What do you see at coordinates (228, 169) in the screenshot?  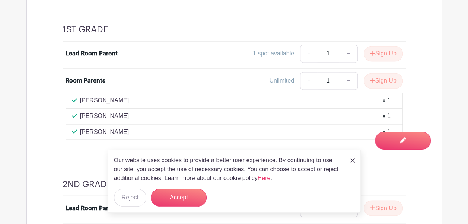 I see `p: Our website uses cookies to provide a better user experience. By continuing to use our site, you ...` at bounding box center [228, 169].